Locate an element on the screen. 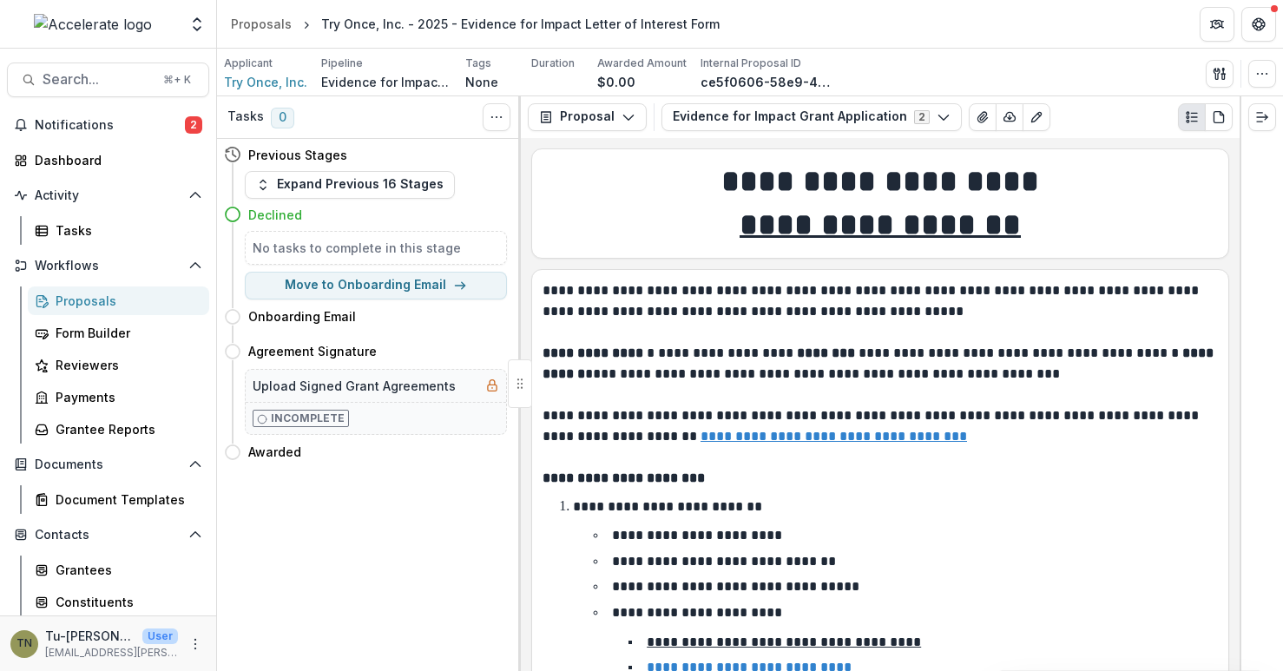 This screenshot has height=671, width=1283. button: Partners is located at coordinates (1217, 24).